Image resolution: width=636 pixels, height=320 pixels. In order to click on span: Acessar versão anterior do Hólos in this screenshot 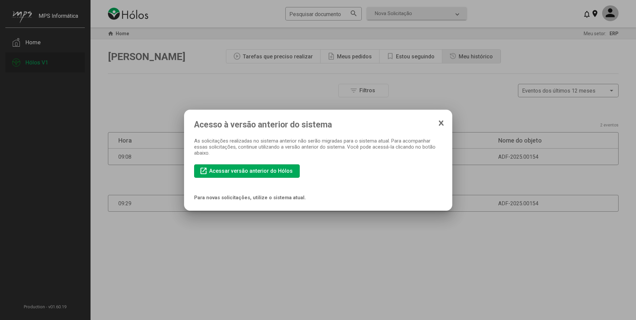, I will do `click(251, 171)`.